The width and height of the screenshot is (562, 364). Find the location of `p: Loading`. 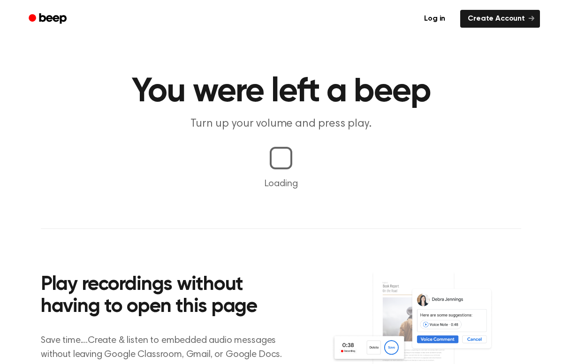

p: Loading is located at coordinates (281, 184).